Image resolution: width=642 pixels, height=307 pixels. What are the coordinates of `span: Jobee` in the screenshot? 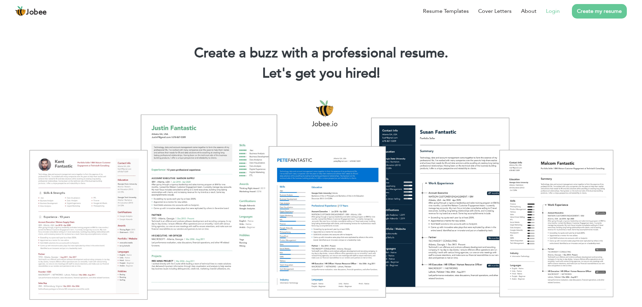 It's located at (36, 12).